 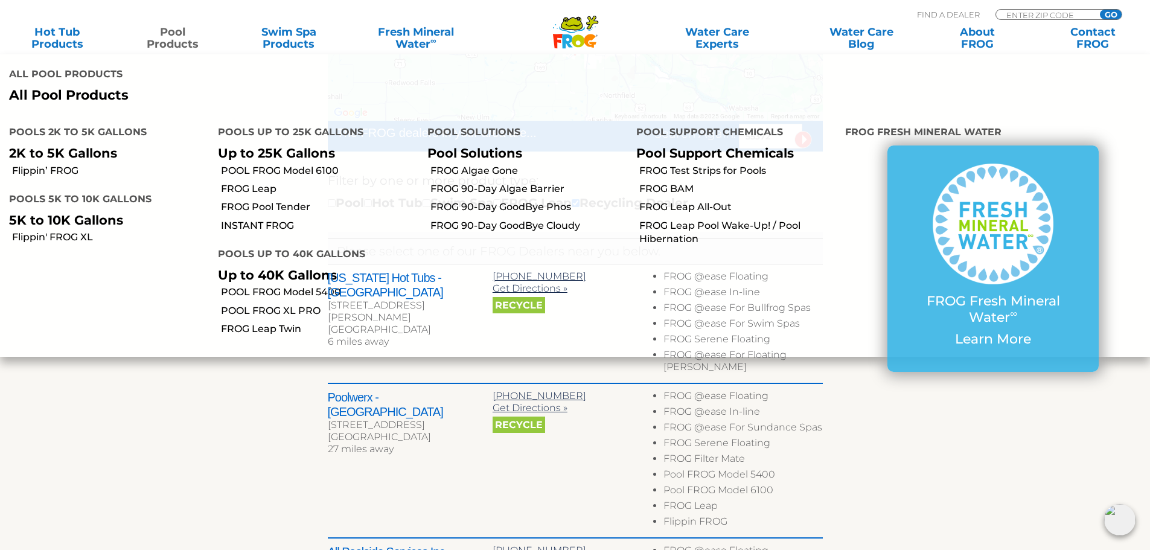 I want to click on input: GO, so click(x=1110, y=14).